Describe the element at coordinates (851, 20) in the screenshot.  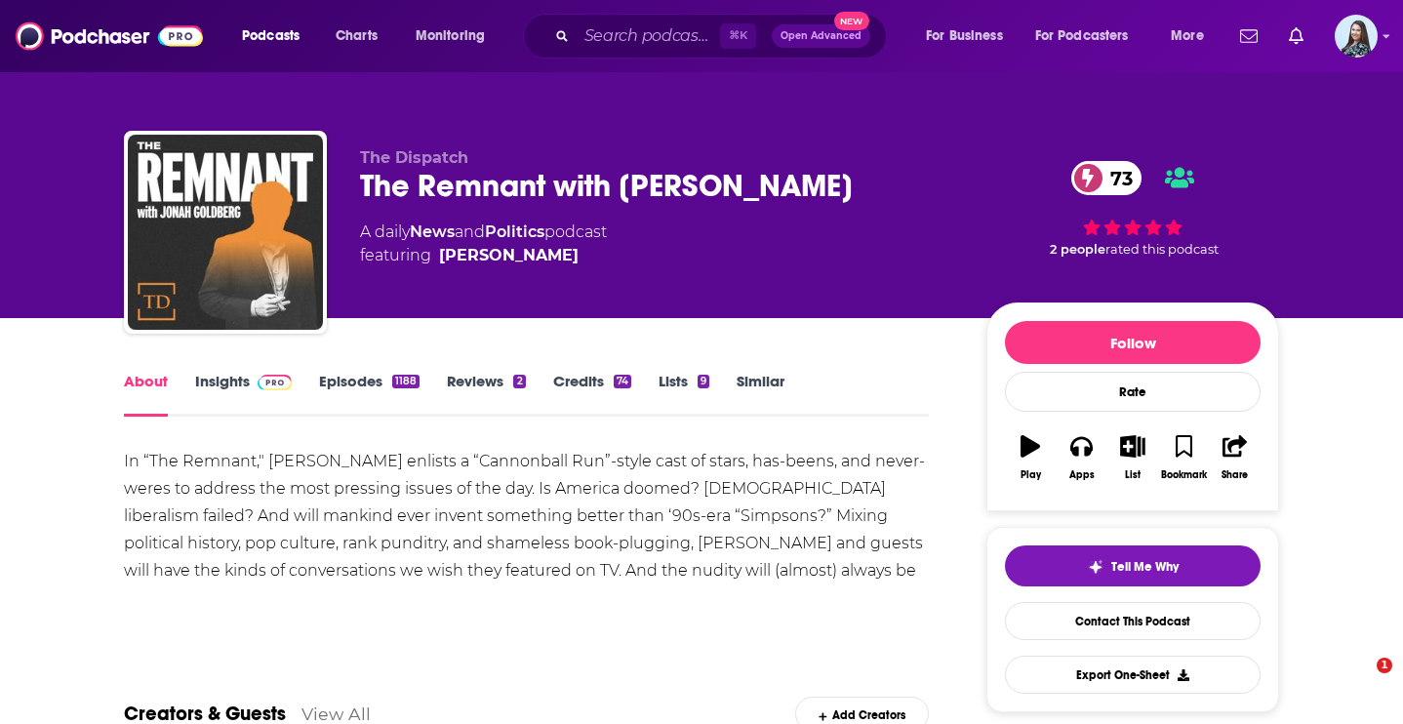
I see `span: New` at that location.